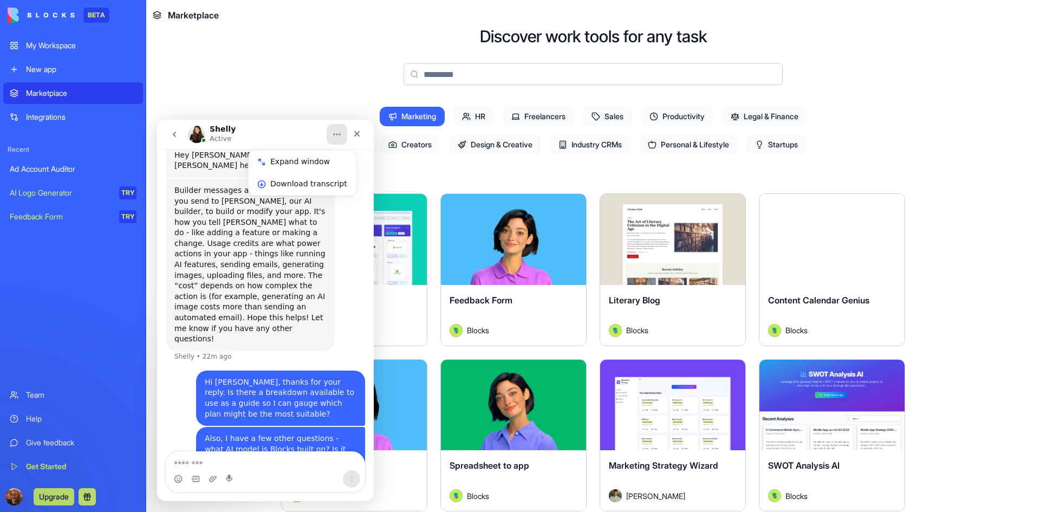 Image resolution: width=1040 pixels, height=512 pixels. What do you see at coordinates (73, 466) in the screenshot?
I see `a: Get Started` at bounding box center [73, 466].